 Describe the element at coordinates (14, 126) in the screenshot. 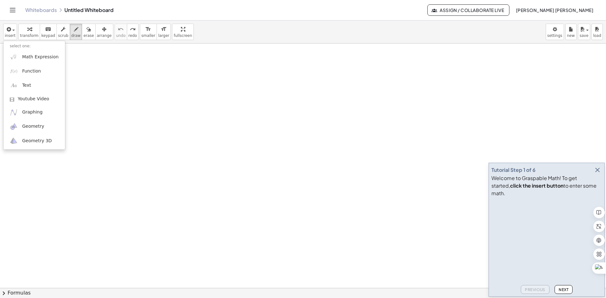

I see `img: ggb-geometry.svg` at that location.